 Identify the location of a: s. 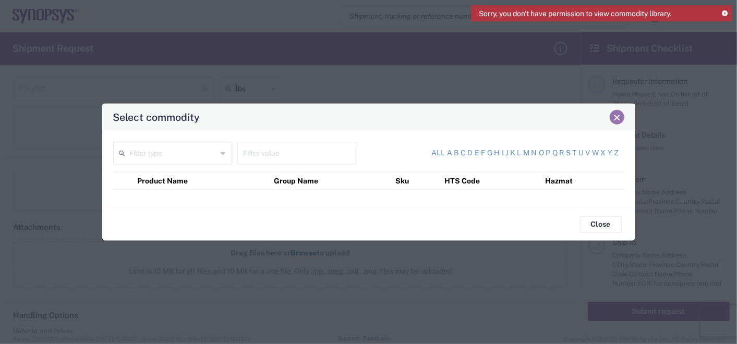
(568, 153).